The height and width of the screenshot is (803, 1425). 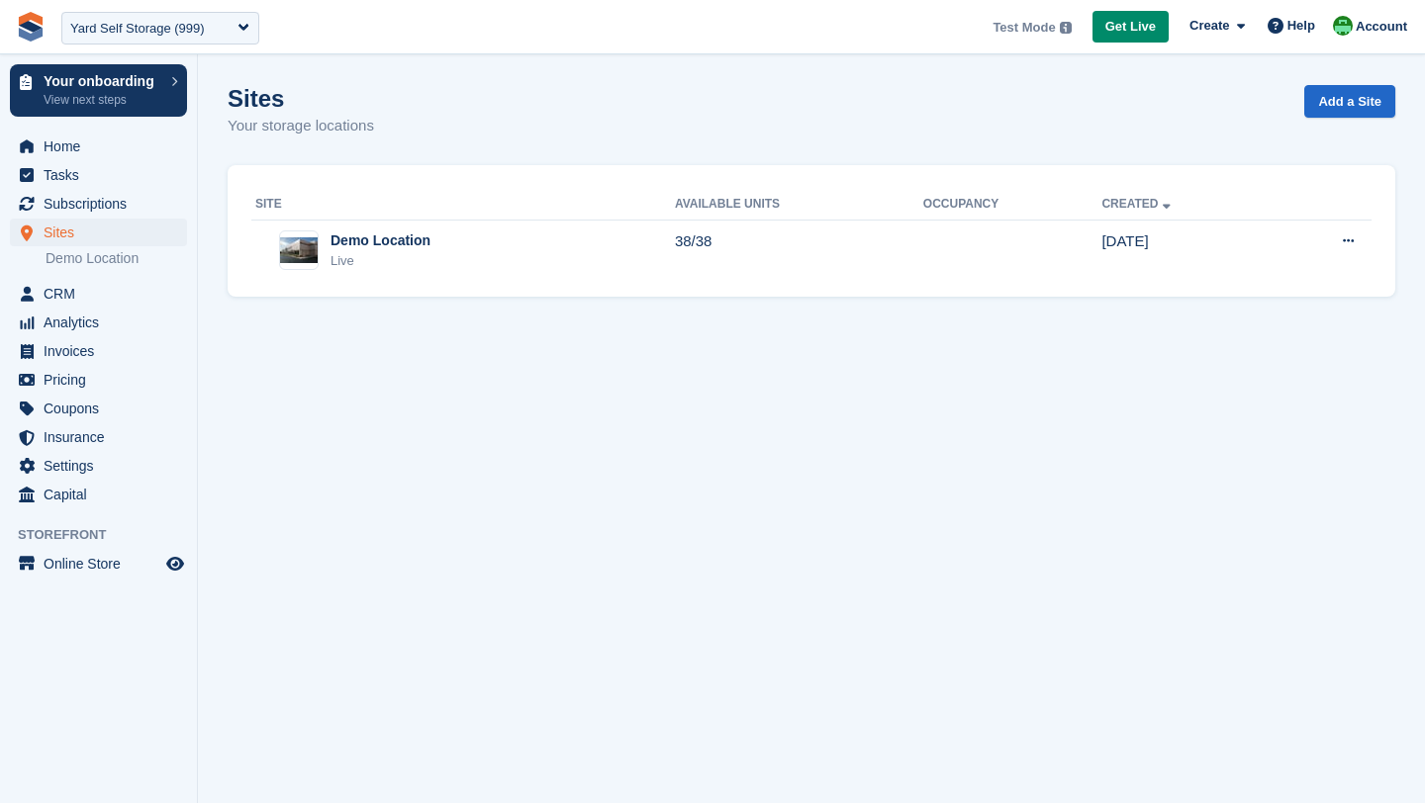 What do you see at coordinates (103, 380) in the screenshot?
I see `span: Pricing` at bounding box center [103, 380].